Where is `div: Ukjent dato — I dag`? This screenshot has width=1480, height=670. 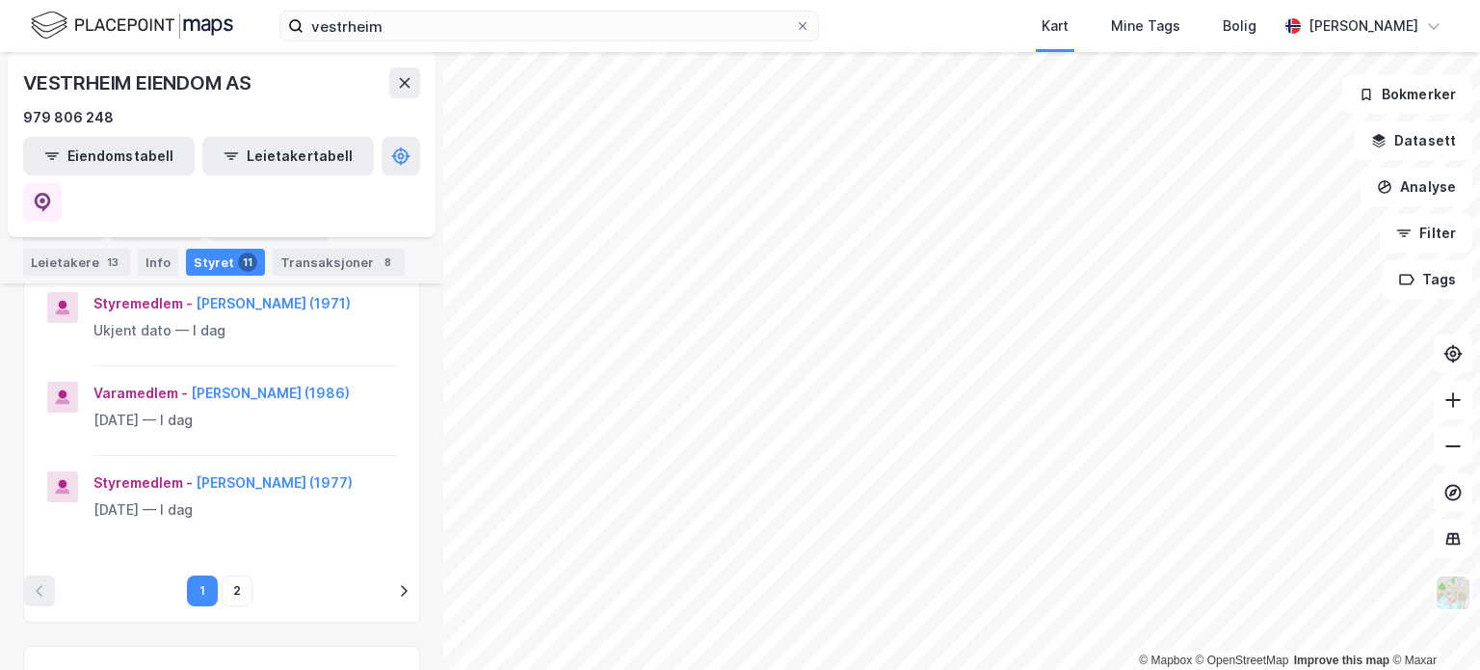
div: Ukjent dato — I dag is located at coordinates (245, 331).